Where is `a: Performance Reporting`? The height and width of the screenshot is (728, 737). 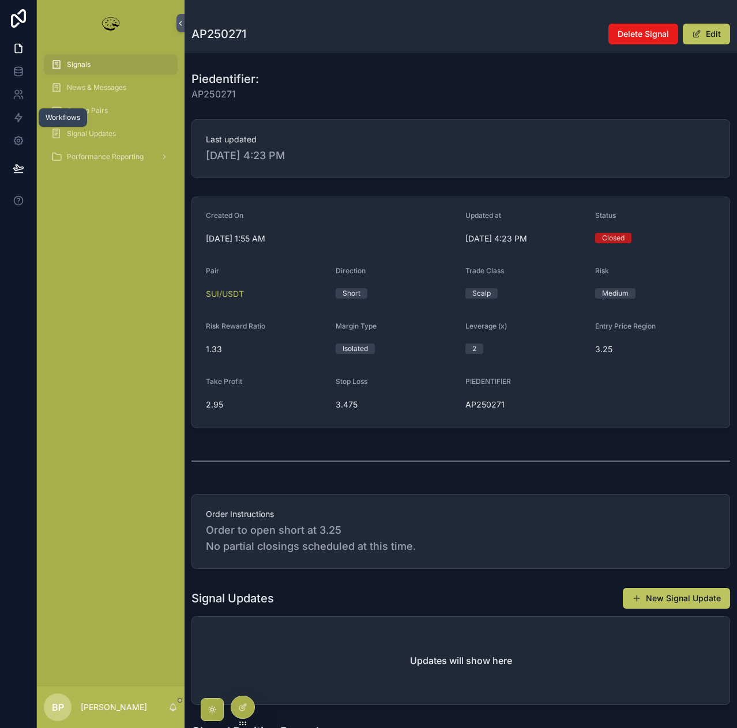
a: Performance Reporting is located at coordinates (111, 157).